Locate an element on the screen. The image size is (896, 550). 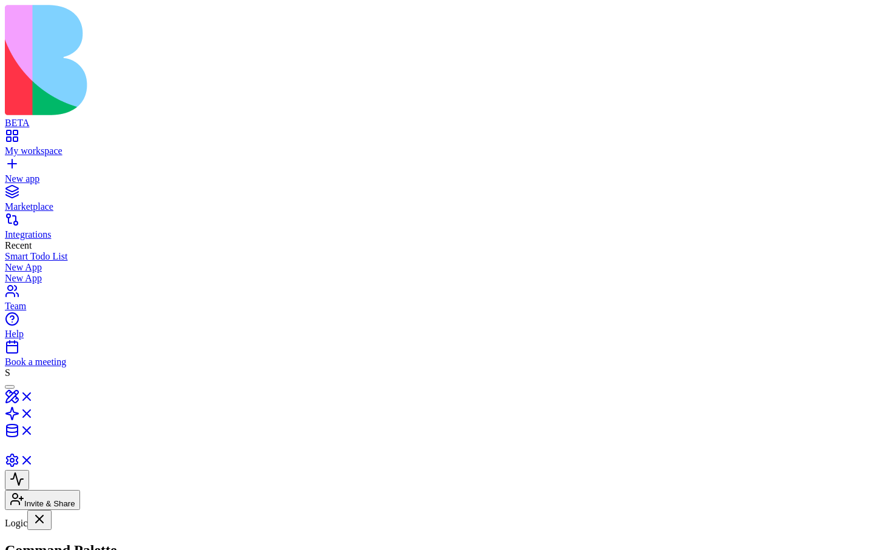
a: Book a meeting is located at coordinates (448, 357).